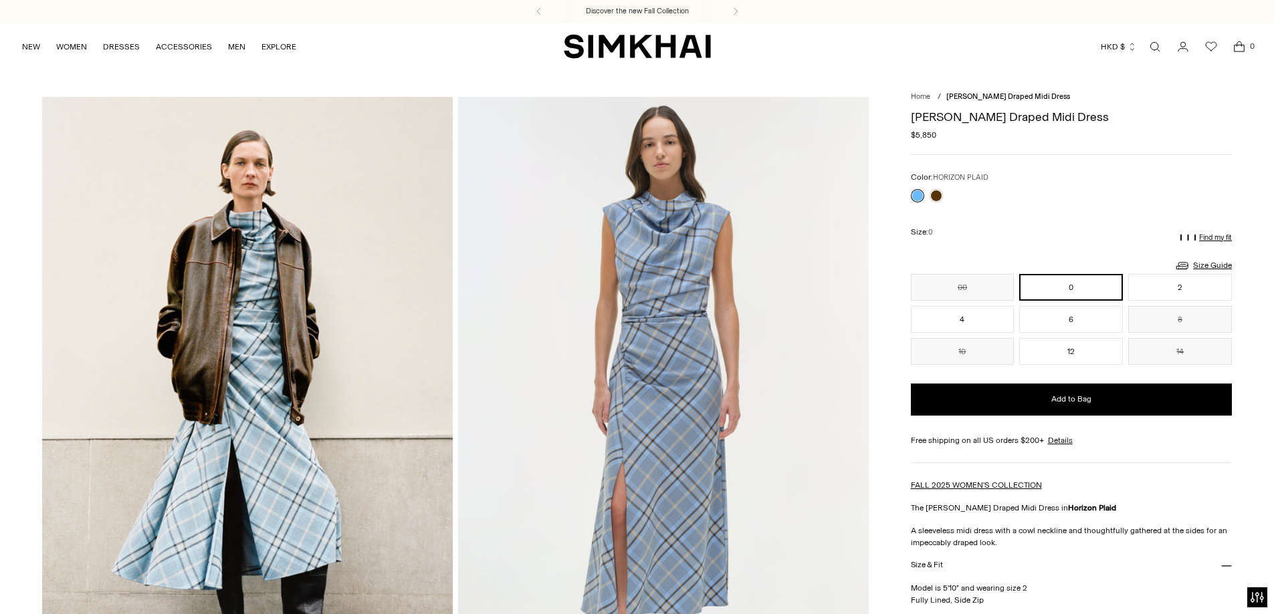 The image size is (1274, 614). Describe the element at coordinates (1070, 352) in the screenshot. I see `button: 12` at that location.